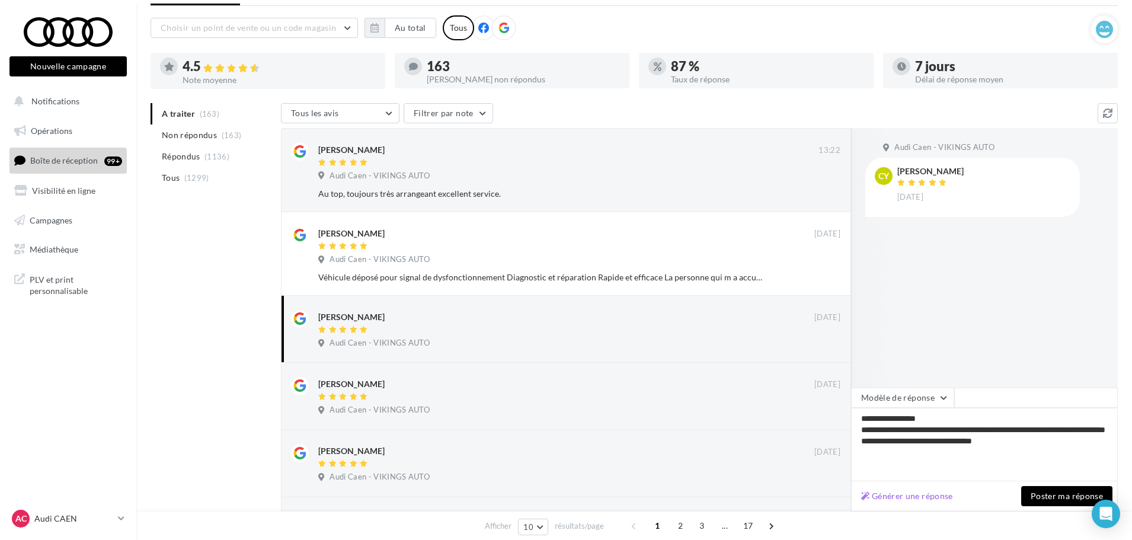  I want to click on div: 87 %, so click(768, 66).